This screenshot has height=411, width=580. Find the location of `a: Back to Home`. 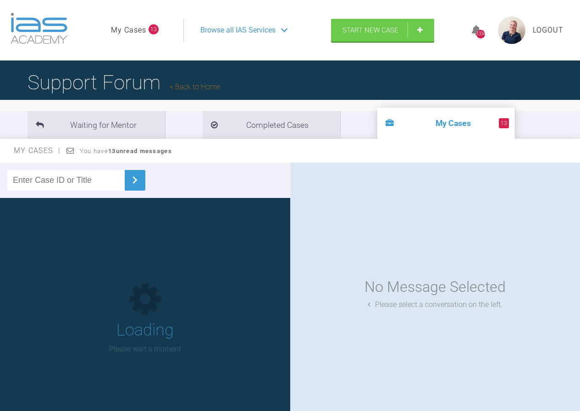

a: Back to Home is located at coordinates (195, 87).